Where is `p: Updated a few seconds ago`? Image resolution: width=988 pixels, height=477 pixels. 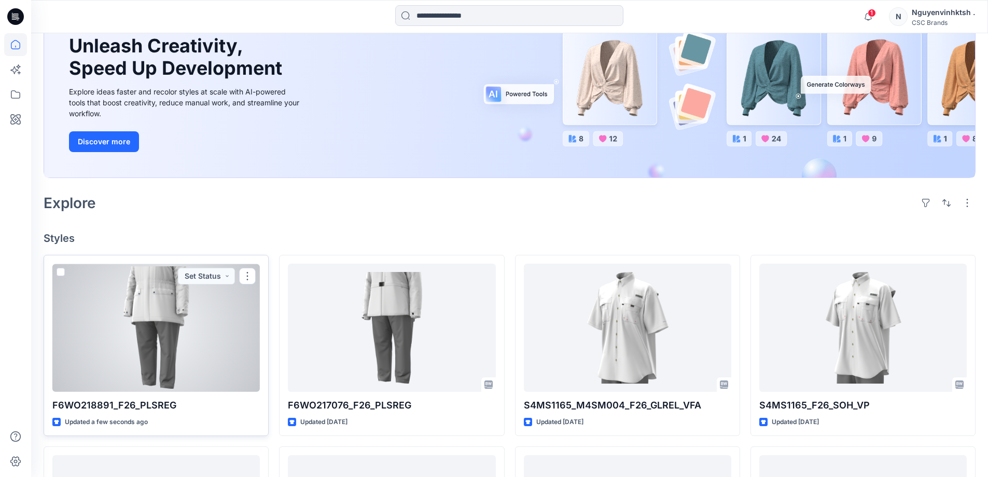 p: Updated a few seconds ago is located at coordinates (106, 422).